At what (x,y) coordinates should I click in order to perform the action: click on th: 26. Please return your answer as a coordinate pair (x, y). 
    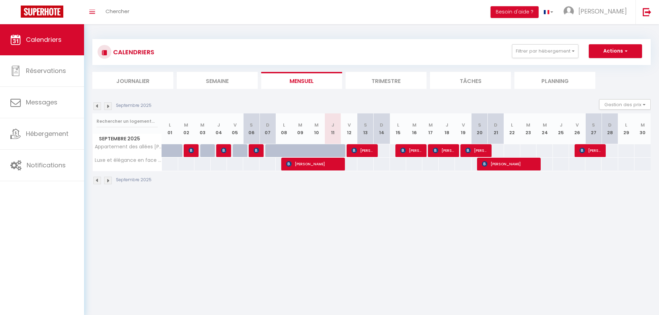
    Looking at the image, I should click on (577, 129).